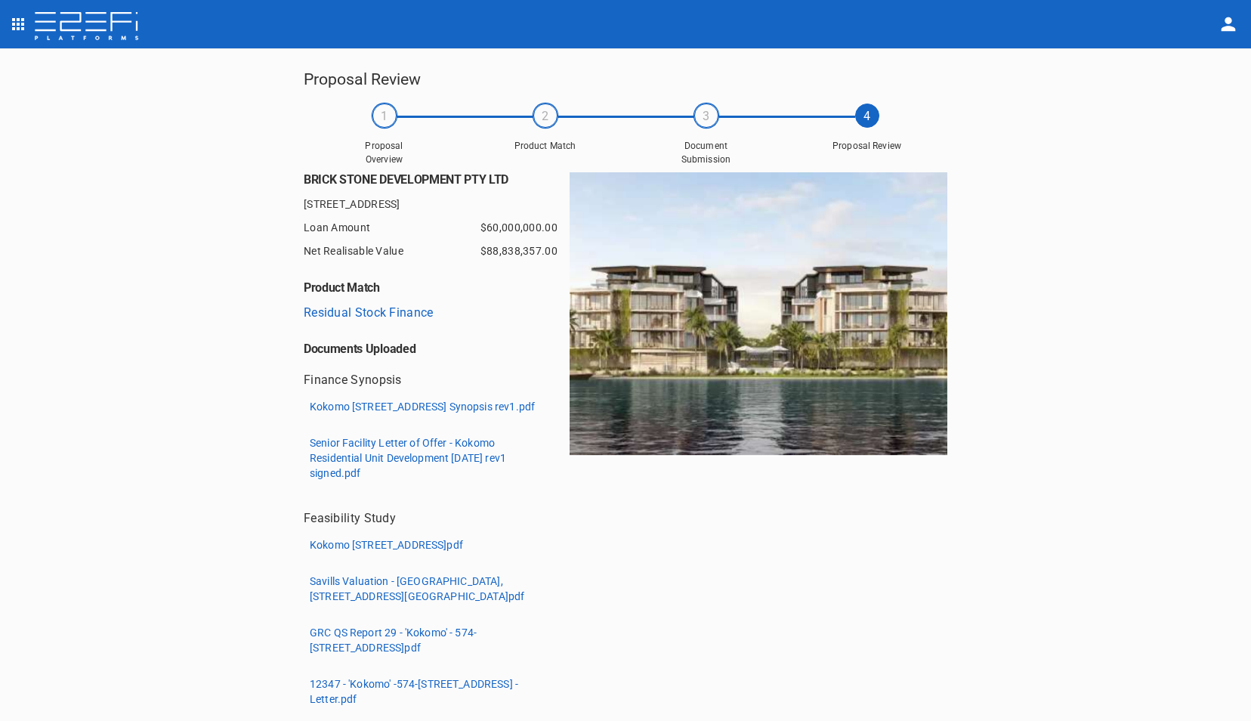  I want to click on p: Feasibility Study, so click(350, 517).